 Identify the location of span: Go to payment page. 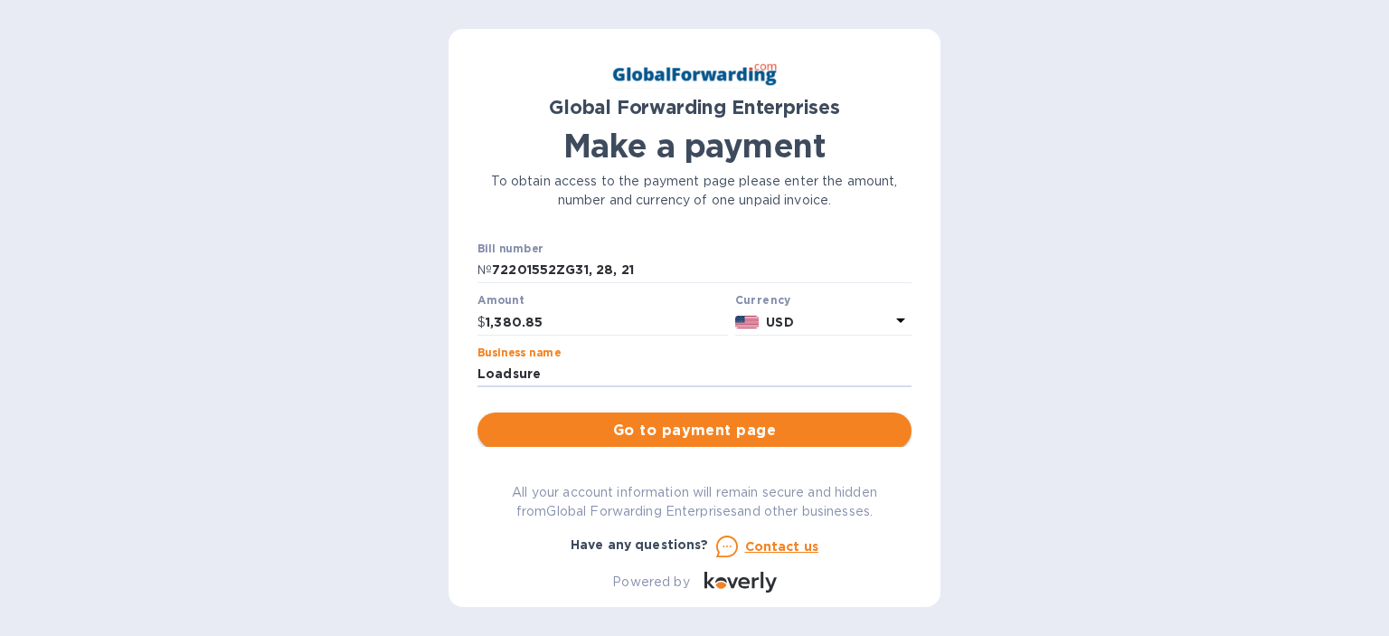
(695, 431).